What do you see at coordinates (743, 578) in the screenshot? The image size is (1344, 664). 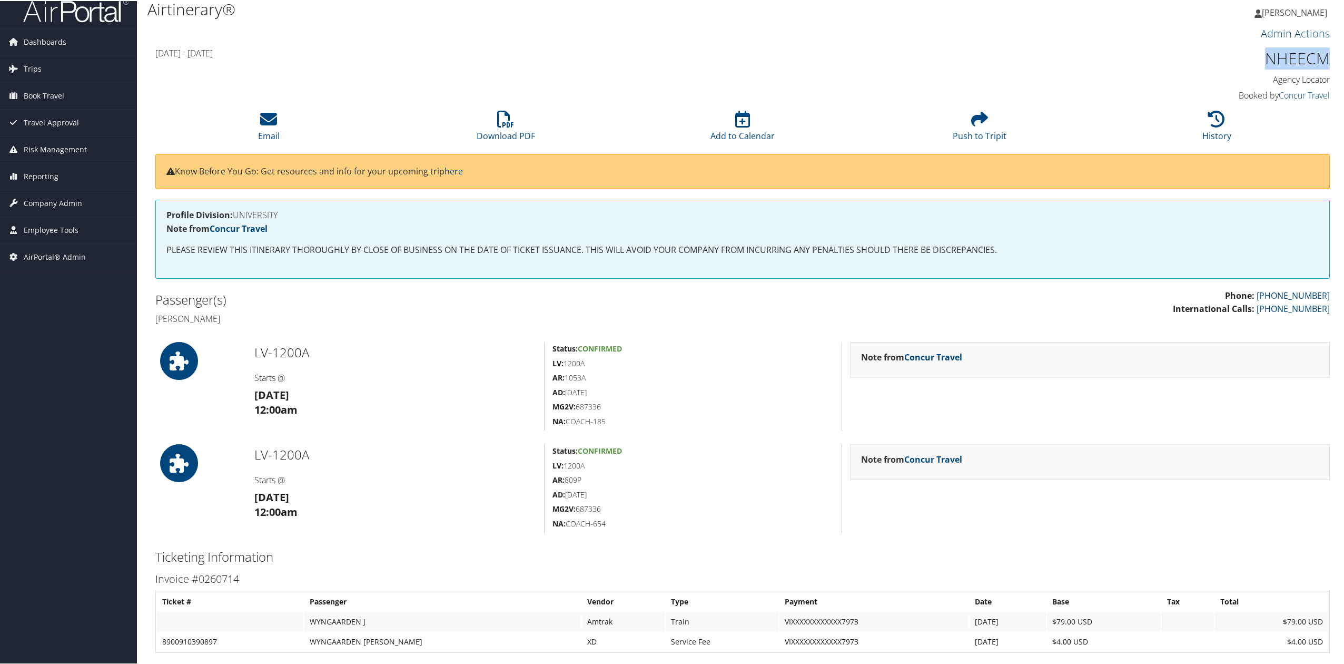 I see `h3: Invoice #0260714` at bounding box center [743, 578].